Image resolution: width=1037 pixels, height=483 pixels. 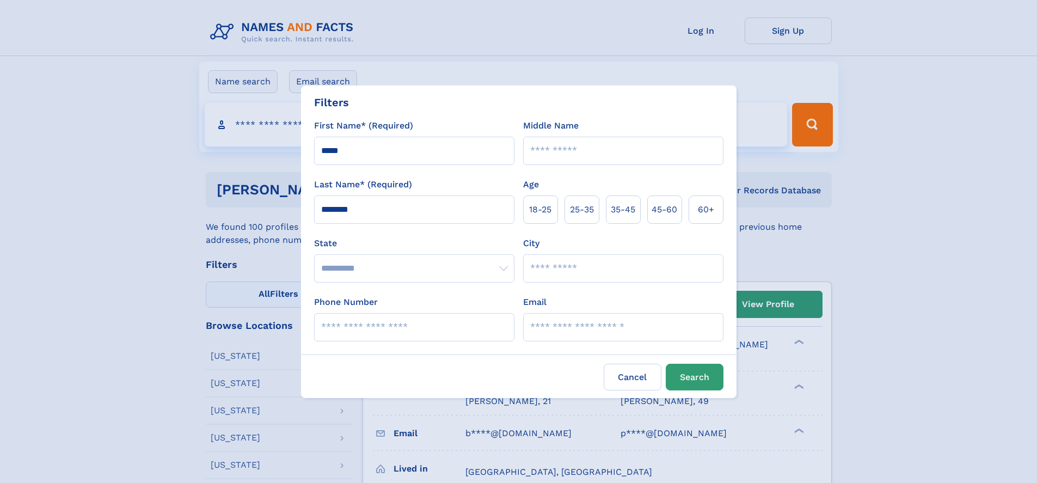 I want to click on label: First Name* (Required), so click(x=364, y=126).